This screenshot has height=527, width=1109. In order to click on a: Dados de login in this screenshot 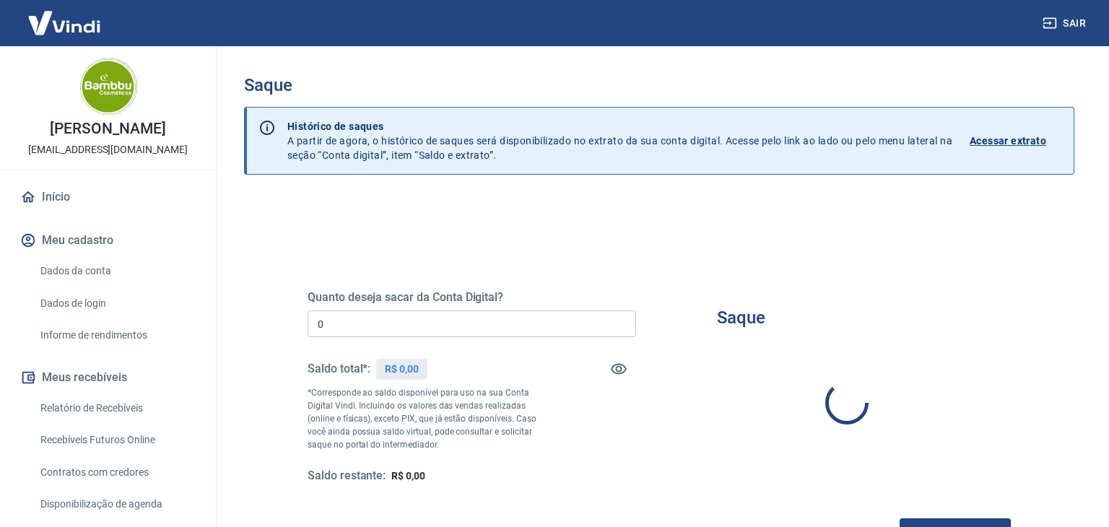, I will do `click(116, 303)`.